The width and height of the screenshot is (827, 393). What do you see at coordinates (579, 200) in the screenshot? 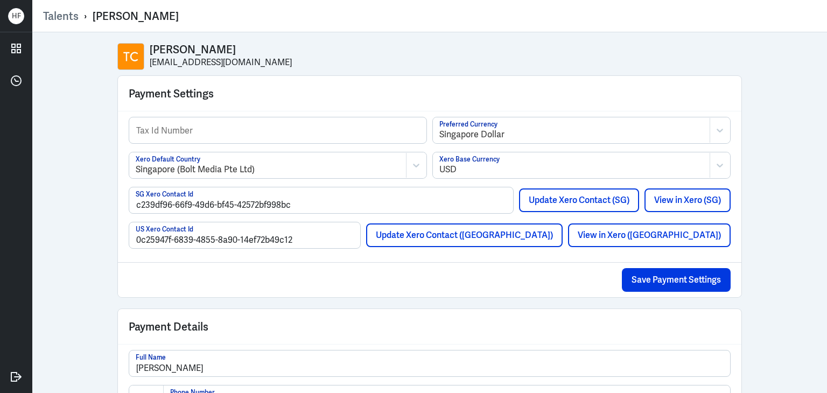
I see `button: Update Xero Contact (SG)` at bounding box center [579, 200].